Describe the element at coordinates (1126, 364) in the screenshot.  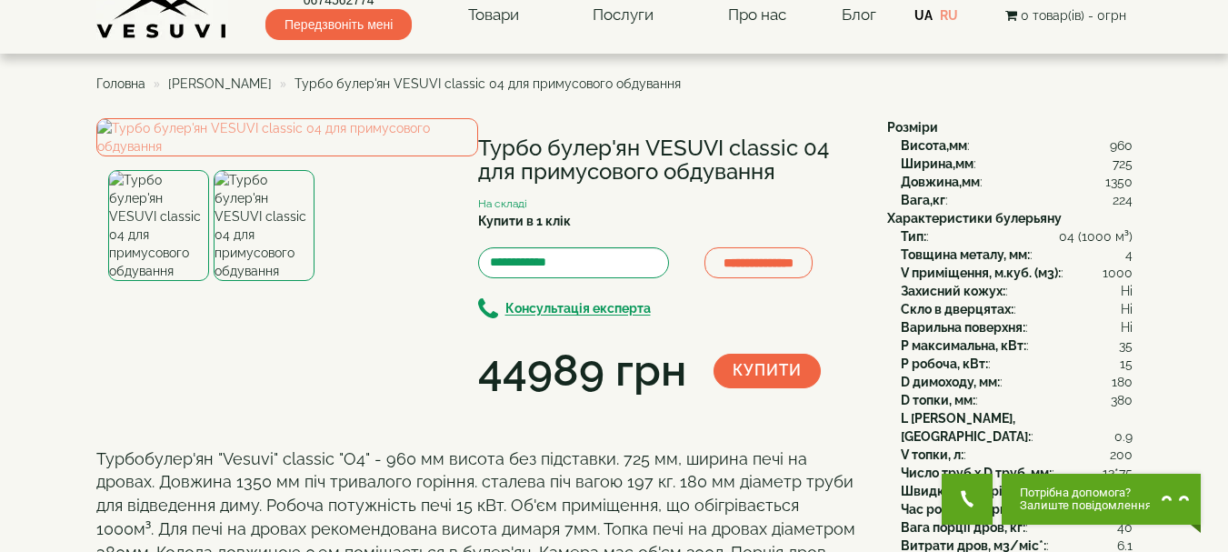
I see `span: 15` at that location.